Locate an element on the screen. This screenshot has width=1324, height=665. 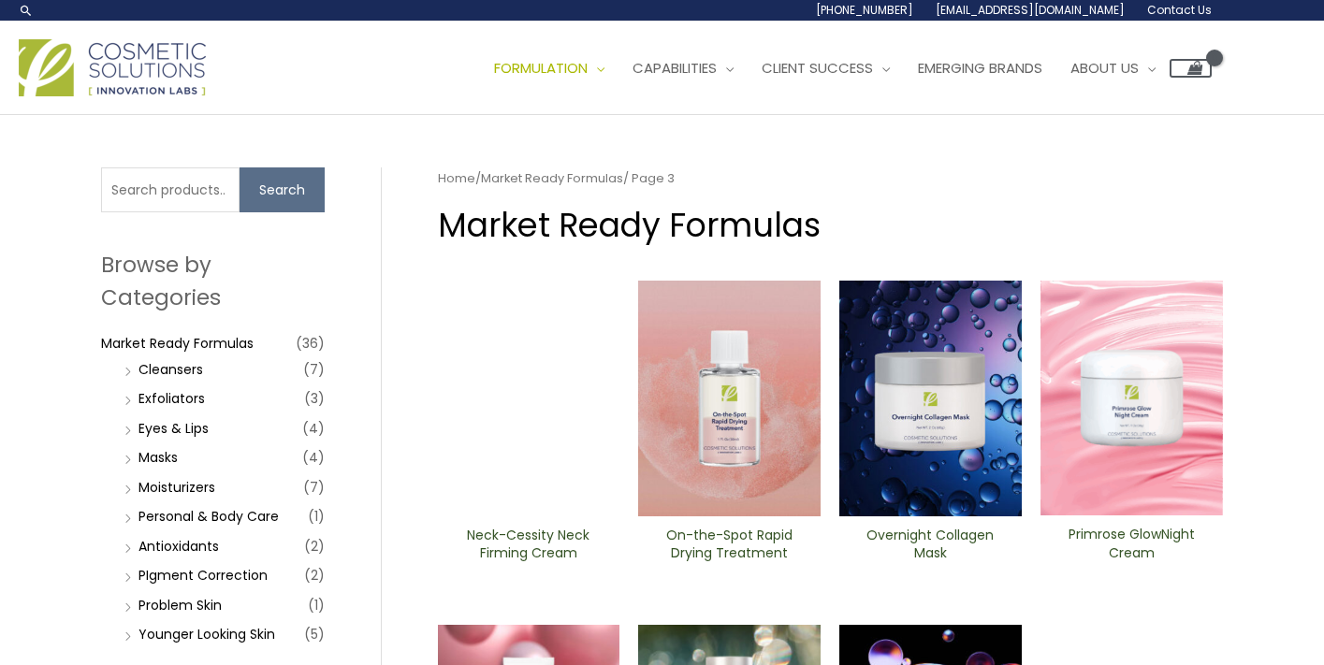
a: Primrose GlowNight Cream is located at coordinates (1131, 546).